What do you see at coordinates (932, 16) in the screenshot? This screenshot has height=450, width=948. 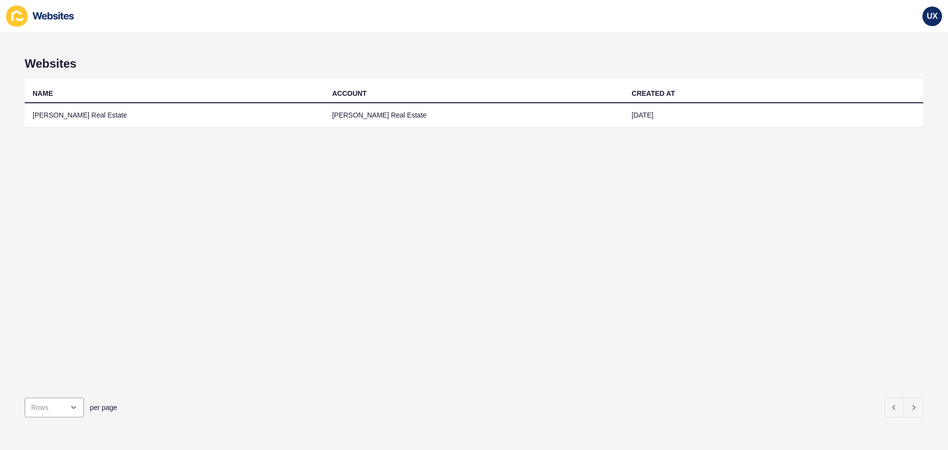 I see `span: UX` at bounding box center [932, 16].